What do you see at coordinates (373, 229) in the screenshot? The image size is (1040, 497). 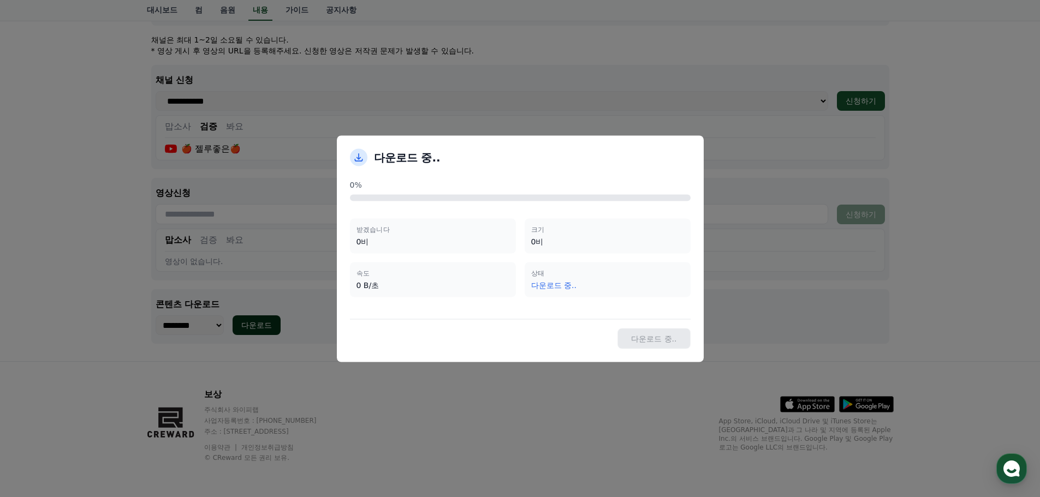 I see `font: 받겠습니다` at bounding box center [373, 229].